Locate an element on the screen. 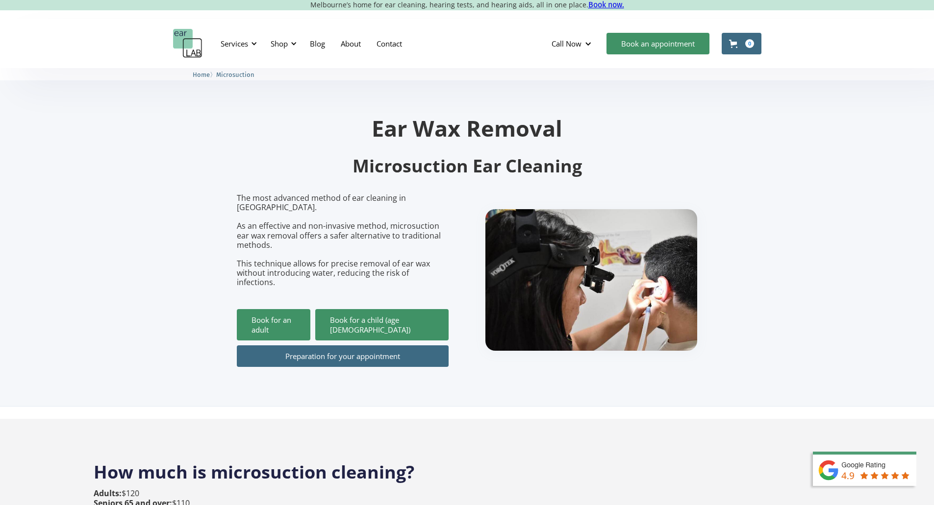 This screenshot has width=934, height=505. a: Blog is located at coordinates (317, 44).